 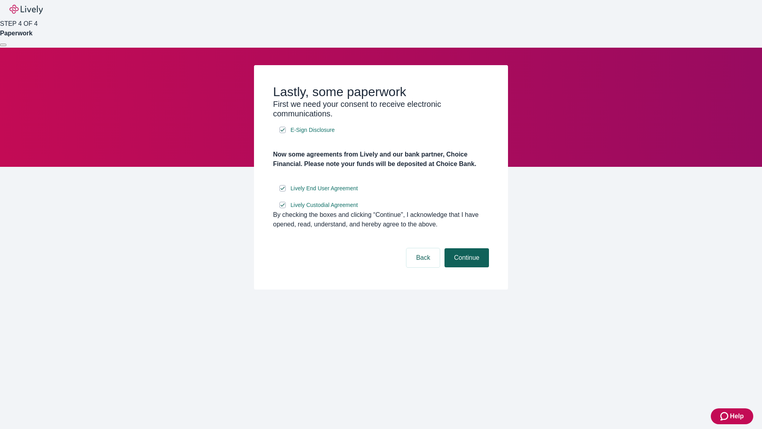 What do you see at coordinates (467, 258) in the screenshot?
I see `button: Continue` at bounding box center [467, 258].